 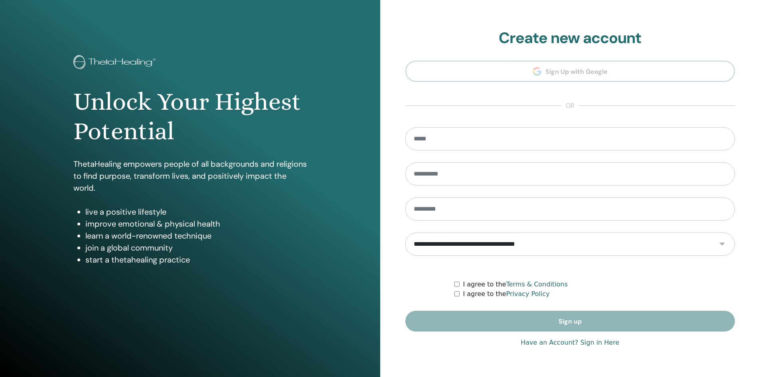 What do you see at coordinates (570, 106) in the screenshot?
I see `span: or` at bounding box center [570, 106].